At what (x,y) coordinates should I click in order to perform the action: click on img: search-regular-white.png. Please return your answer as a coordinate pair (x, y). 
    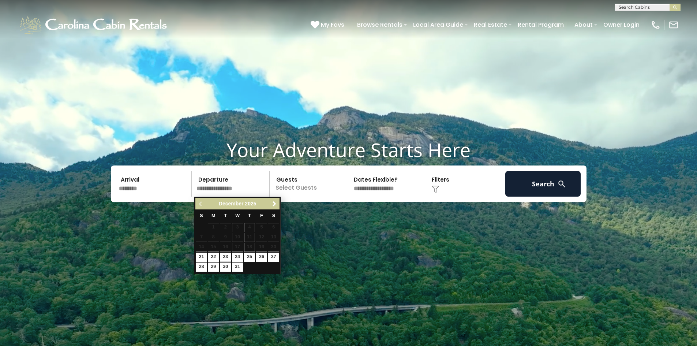
    Looking at the image, I should click on (561, 184).